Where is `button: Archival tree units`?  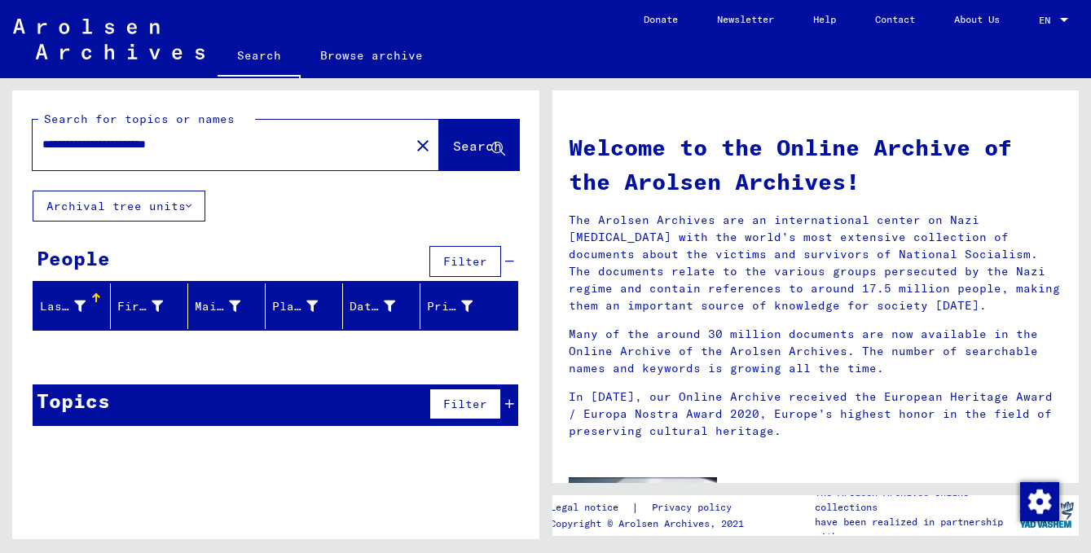 button: Archival tree units is located at coordinates (119, 206).